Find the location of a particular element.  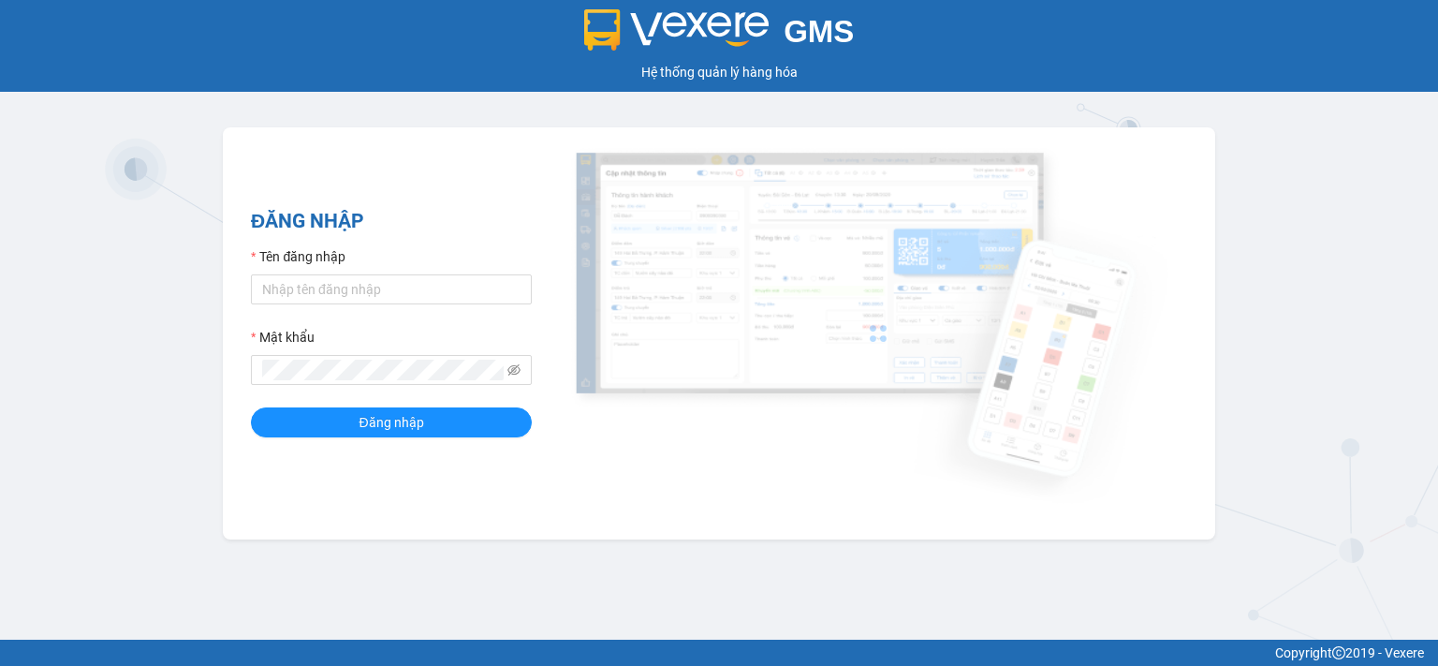

label: Tên đăng nhập is located at coordinates (298, 257).